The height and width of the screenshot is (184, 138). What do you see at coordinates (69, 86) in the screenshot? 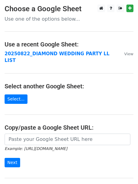
I see `h4: Select another Google Sheet:` at bounding box center [69, 86].